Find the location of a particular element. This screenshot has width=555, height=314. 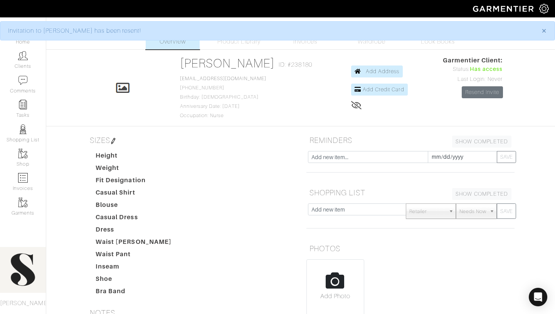

img: gear-icon-white-bd11855cb880d31180b6d7d6211b90ccbf57a29d726f0c71d8c61bd08dd39cc2.png is located at coordinates (544, 8).